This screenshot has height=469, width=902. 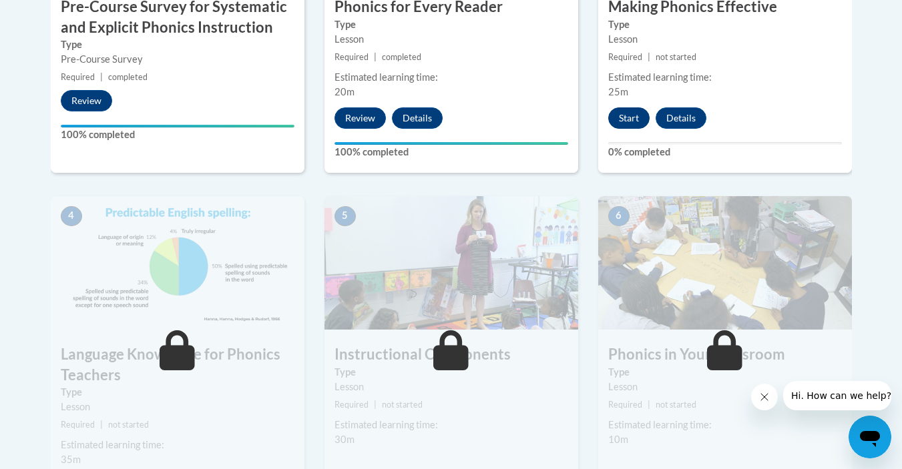 I want to click on h3: Phonics in Your Classroom, so click(x=725, y=354).